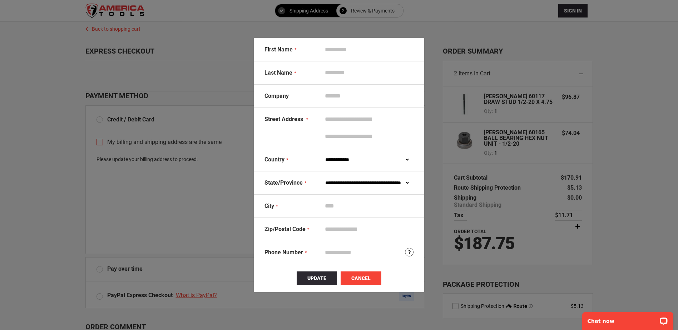 The image size is (678, 330). I want to click on button: Update, so click(317, 278).